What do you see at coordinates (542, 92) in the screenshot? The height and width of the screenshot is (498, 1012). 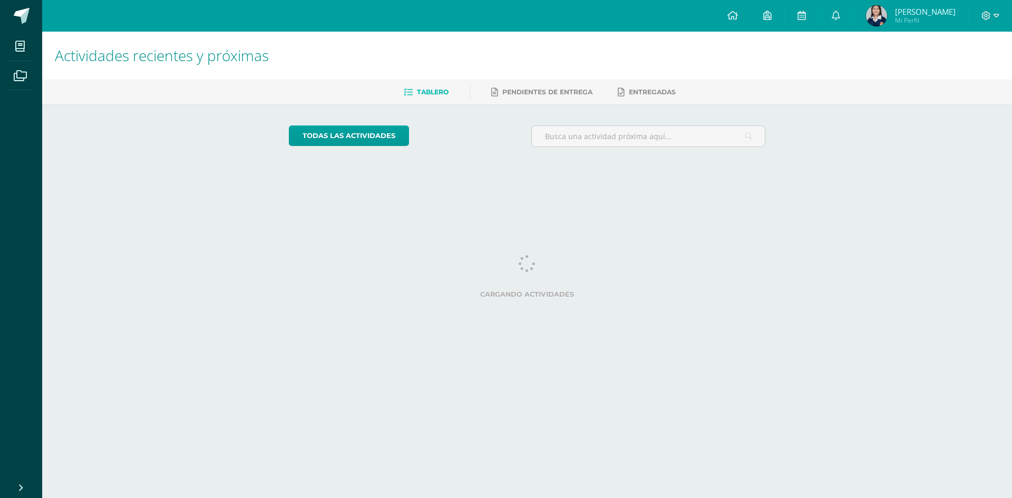 I see `a: Pendientes de entrega` at bounding box center [542, 92].